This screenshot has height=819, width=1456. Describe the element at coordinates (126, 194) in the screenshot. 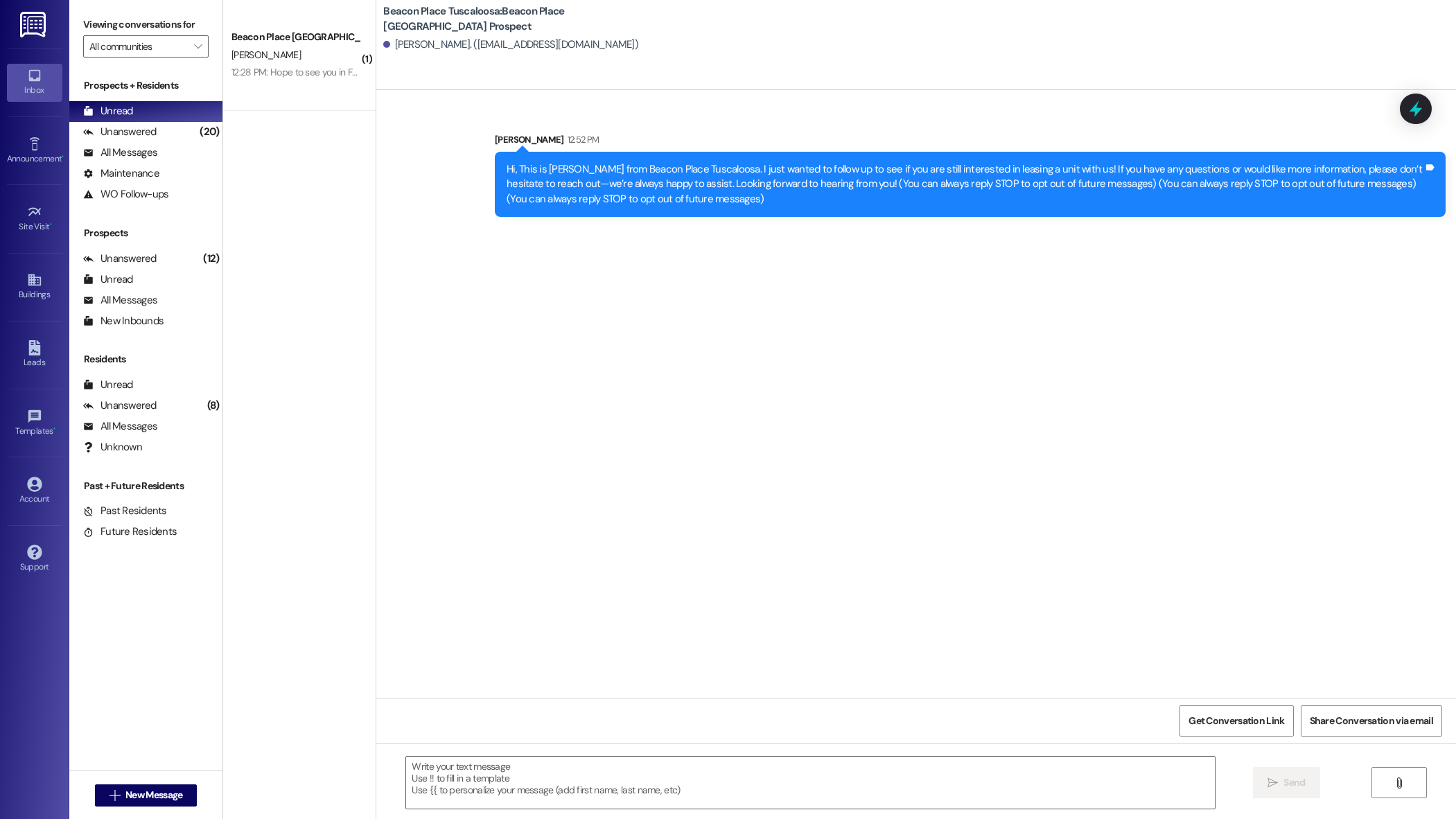

I see `div: WO Follow-ups` at that location.